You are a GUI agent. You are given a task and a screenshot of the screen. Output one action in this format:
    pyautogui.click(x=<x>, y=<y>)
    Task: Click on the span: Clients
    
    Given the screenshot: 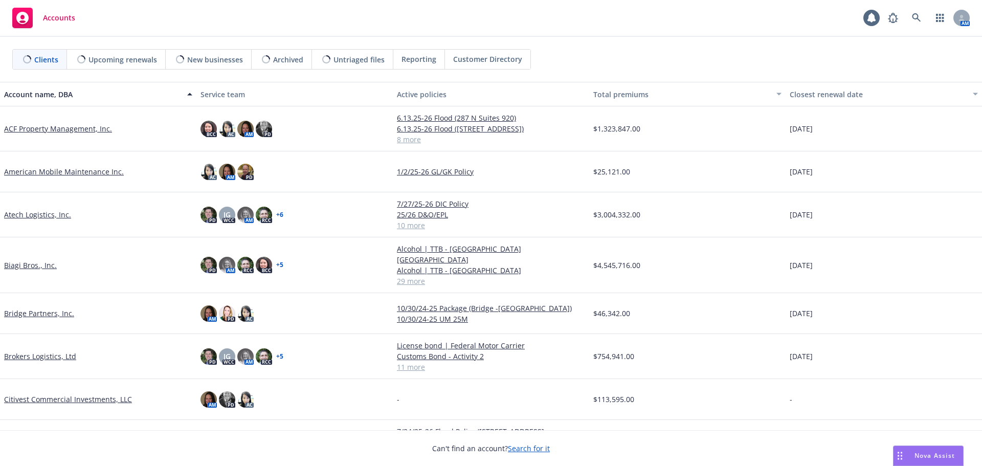 What is the action you would take?
    pyautogui.click(x=46, y=59)
    